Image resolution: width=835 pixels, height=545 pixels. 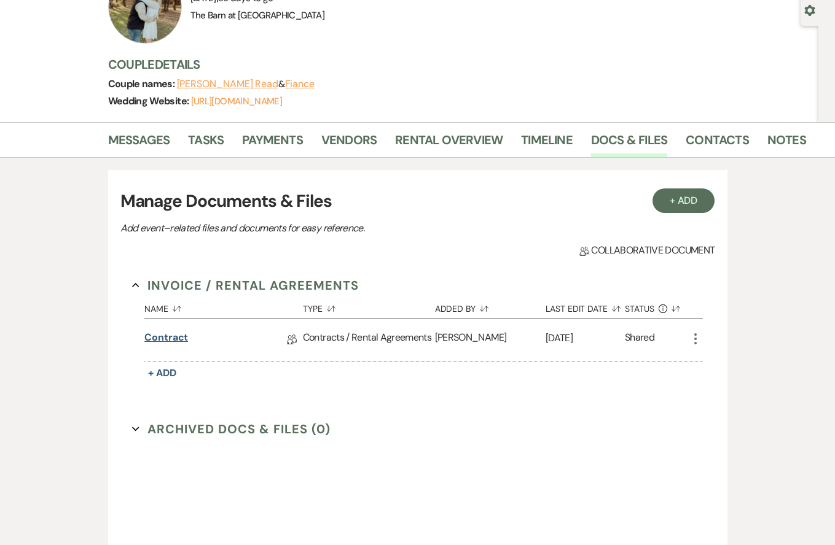 What do you see at coordinates (149, 101) in the screenshot?
I see `span: Wedding Website:` at bounding box center [149, 101].